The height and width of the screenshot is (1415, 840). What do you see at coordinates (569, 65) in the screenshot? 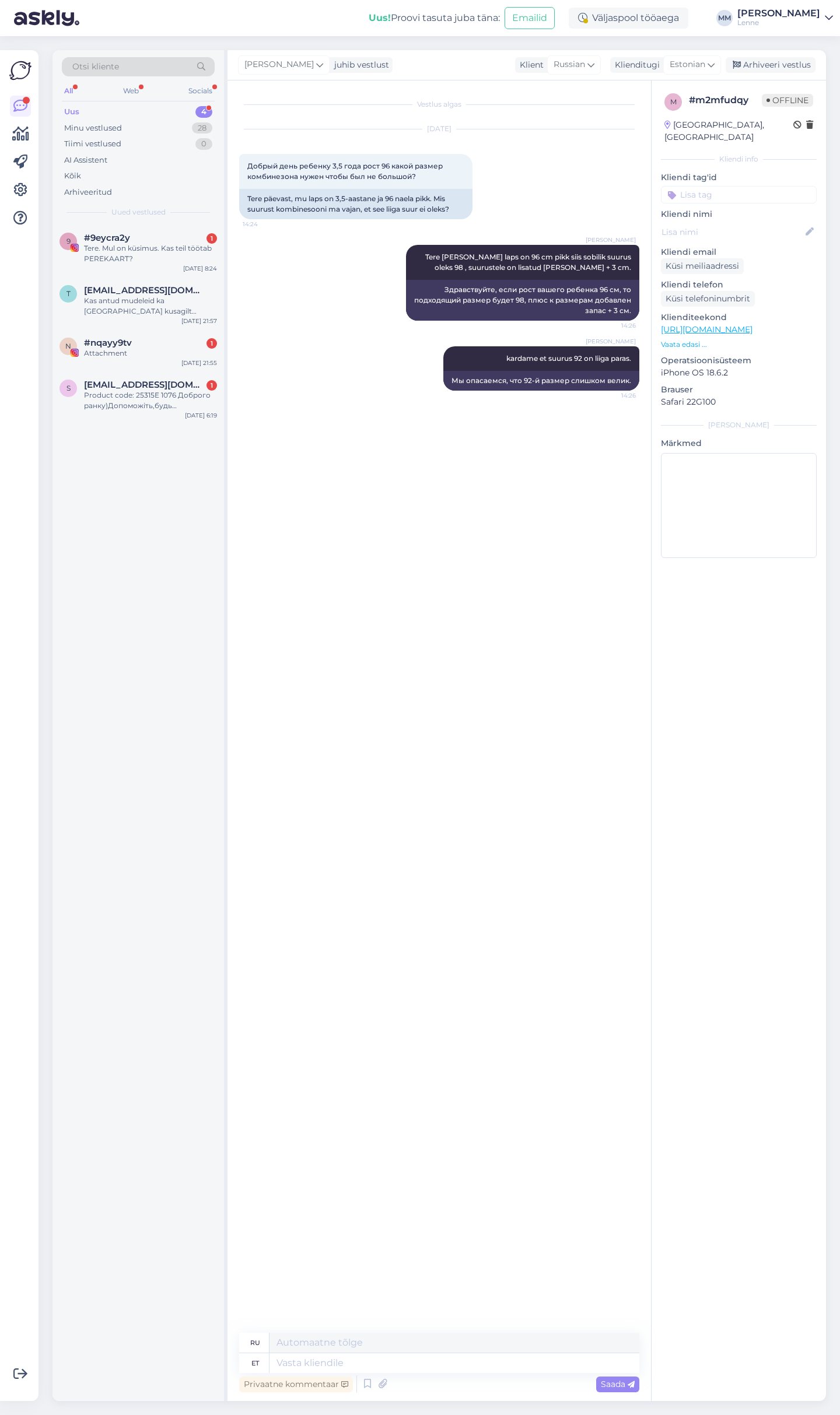
I see `span: Russian` at bounding box center [569, 65].